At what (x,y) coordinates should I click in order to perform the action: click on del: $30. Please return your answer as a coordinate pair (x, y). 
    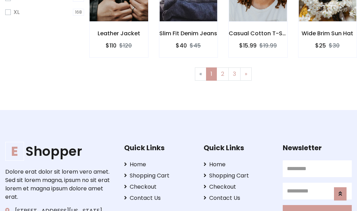
    Looking at the image, I should click on (334, 45).